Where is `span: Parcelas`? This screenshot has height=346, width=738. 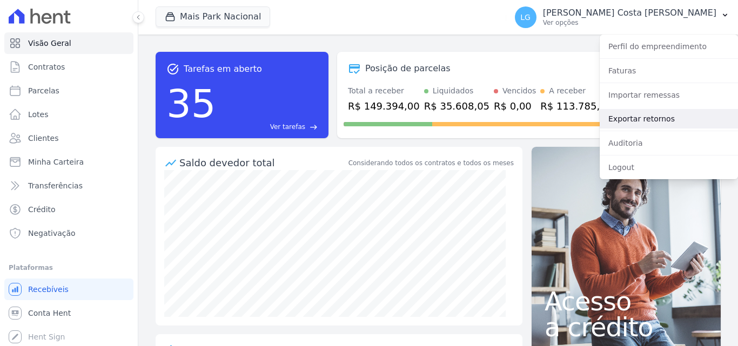 span: Parcelas is located at coordinates (44, 91).